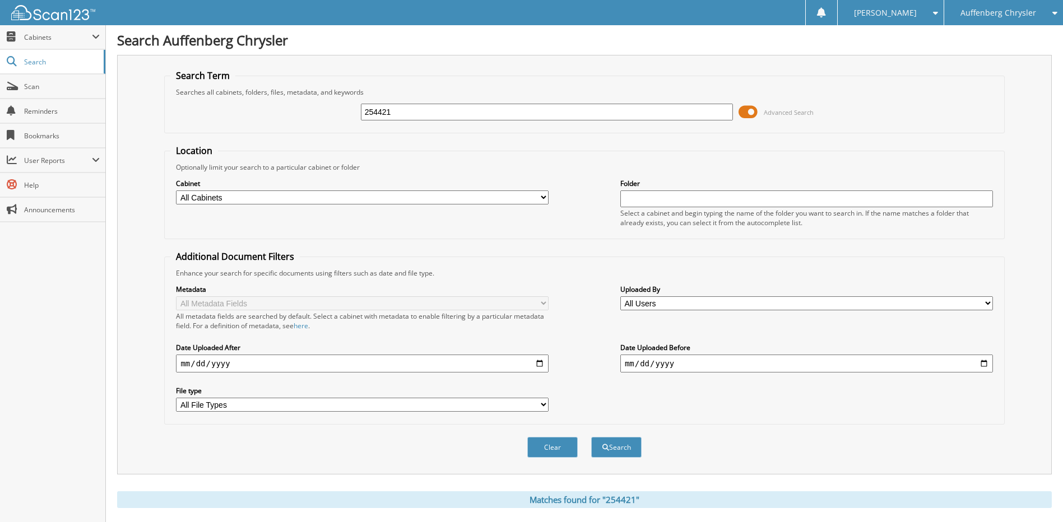 The image size is (1063, 522). Describe the element at coordinates (301, 326) in the screenshot. I see `a: here` at that location.